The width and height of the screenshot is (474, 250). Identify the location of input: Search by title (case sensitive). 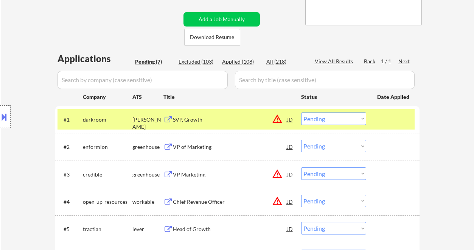
(324, 80).